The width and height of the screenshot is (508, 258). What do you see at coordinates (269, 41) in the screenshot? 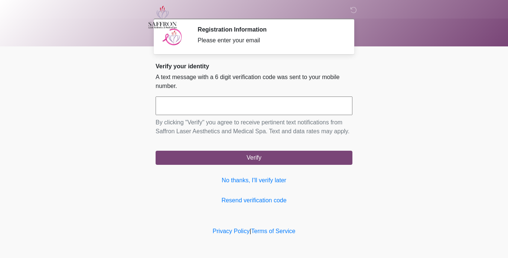
I see `div: Please enter your email` at bounding box center [269, 41].